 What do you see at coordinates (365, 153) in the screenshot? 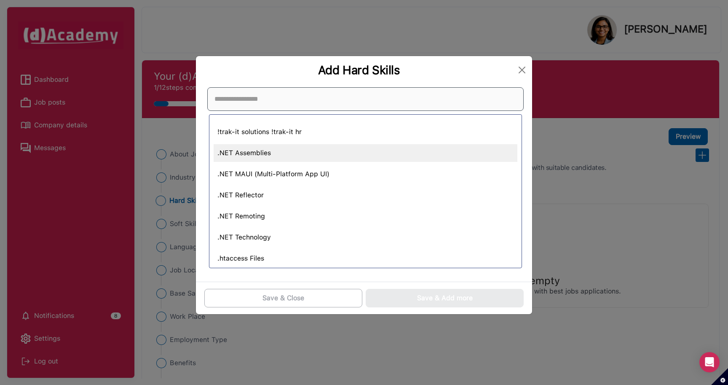
I see `div: .NET Assemblies` at bounding box center [365, 153].